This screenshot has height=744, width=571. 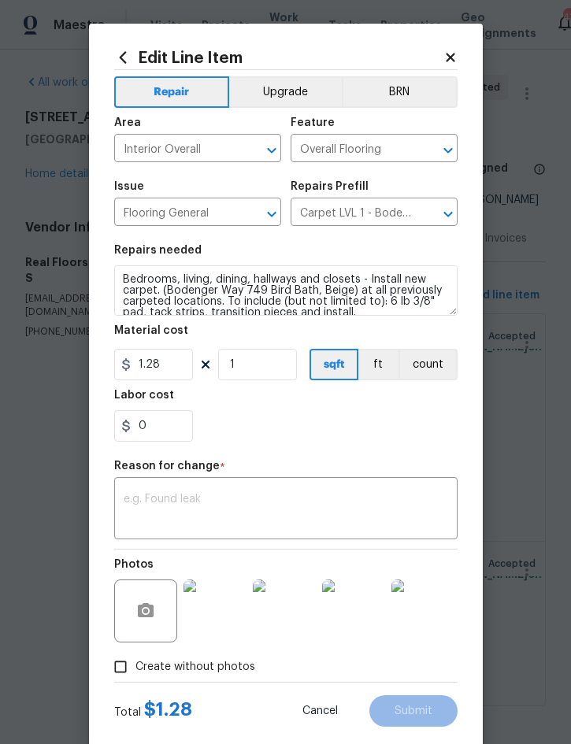 I want to click on button: count, so click(x=427, y=364).